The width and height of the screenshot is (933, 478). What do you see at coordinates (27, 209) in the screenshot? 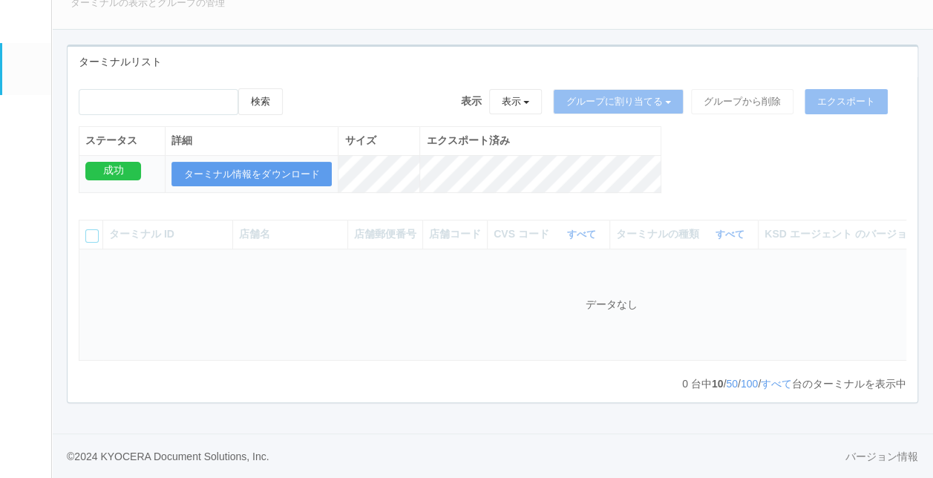
I see `a: クライアントリンク` at bounding box center [27, 209].